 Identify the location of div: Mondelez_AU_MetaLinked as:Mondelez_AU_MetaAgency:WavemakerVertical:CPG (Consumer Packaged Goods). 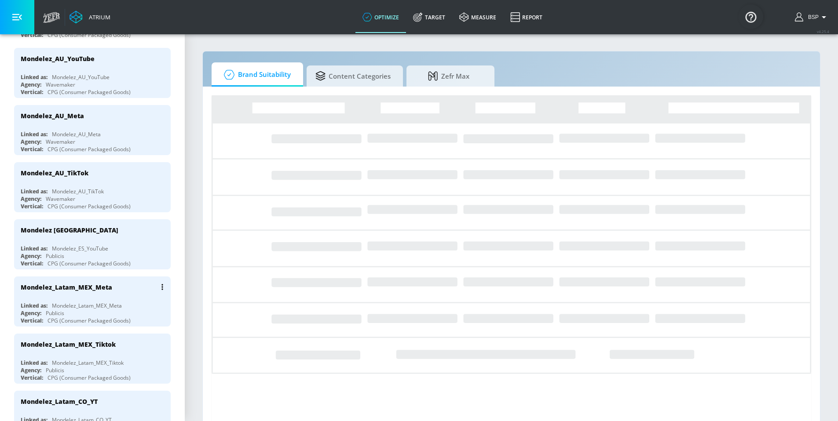
(92, 130).